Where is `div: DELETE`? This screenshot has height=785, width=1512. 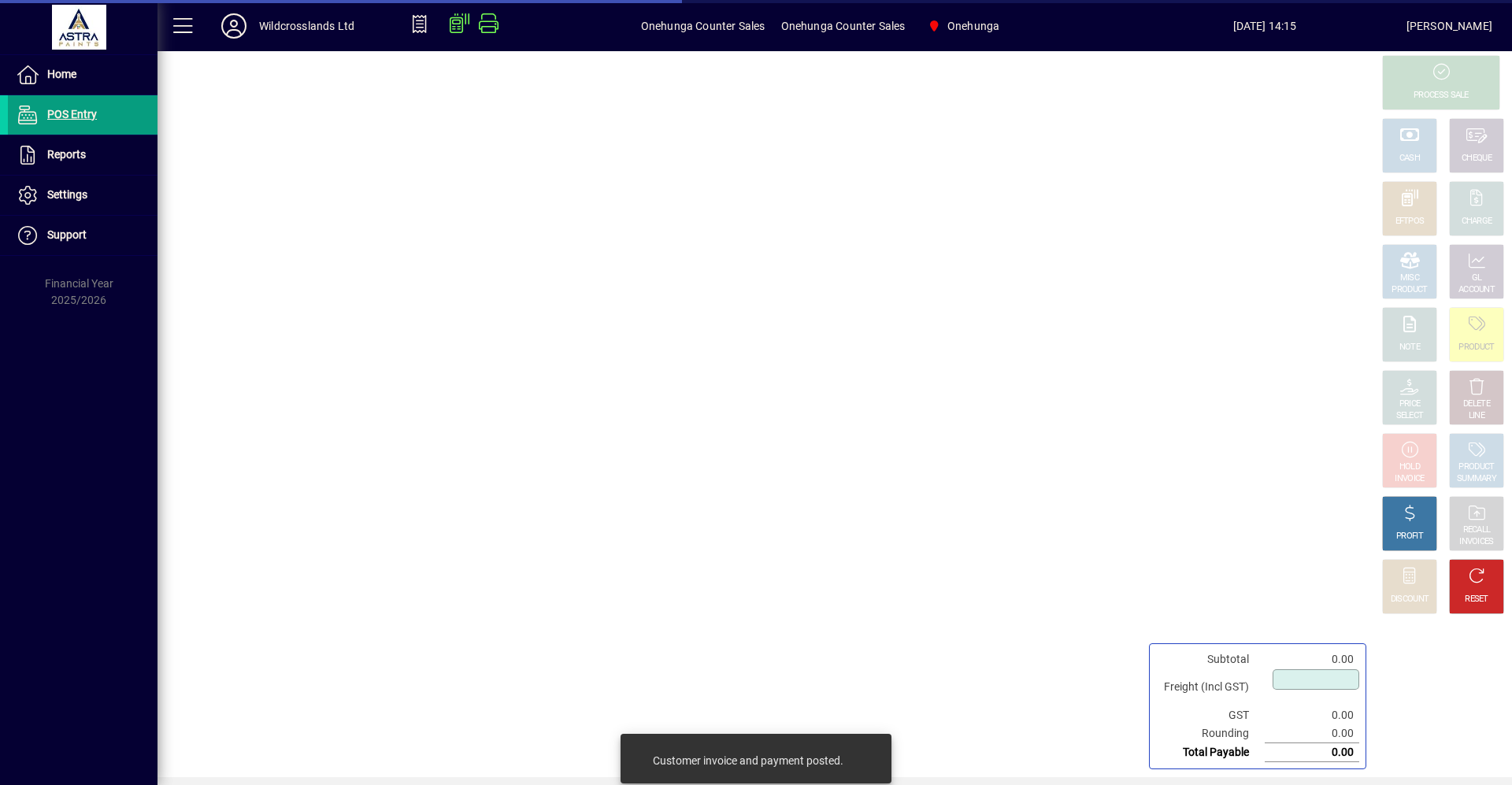
div: DELETE is located at coordinates (1476, 404).